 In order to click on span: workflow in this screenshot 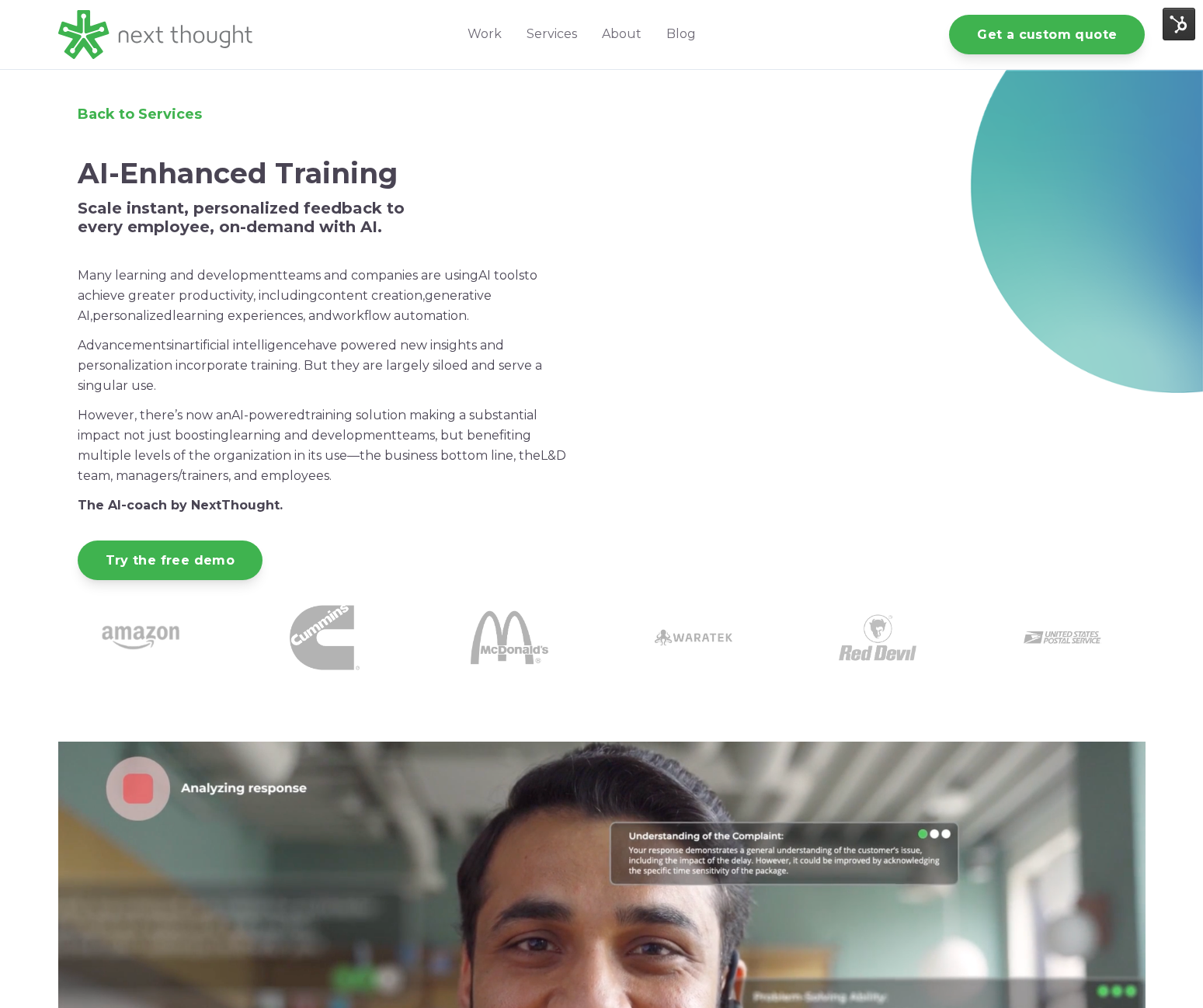, I will do `click(361, 315)`.